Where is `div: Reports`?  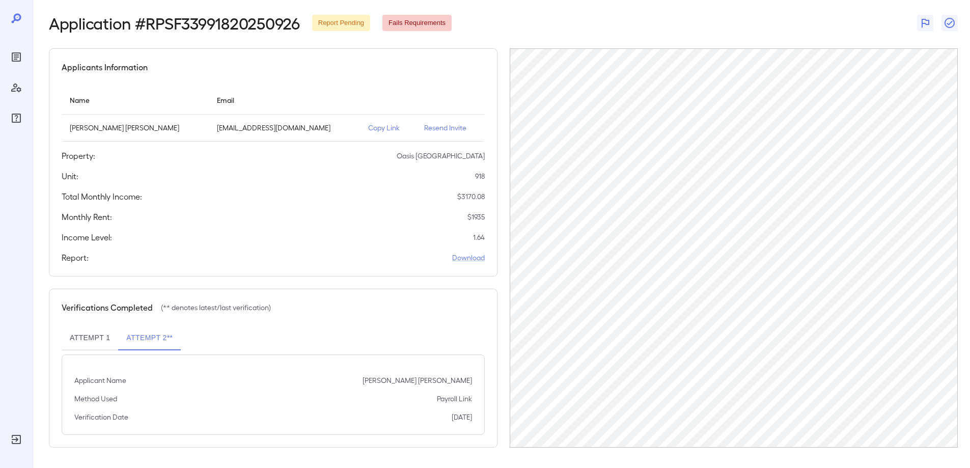 div: Reports is located at coordinates (16, 57).